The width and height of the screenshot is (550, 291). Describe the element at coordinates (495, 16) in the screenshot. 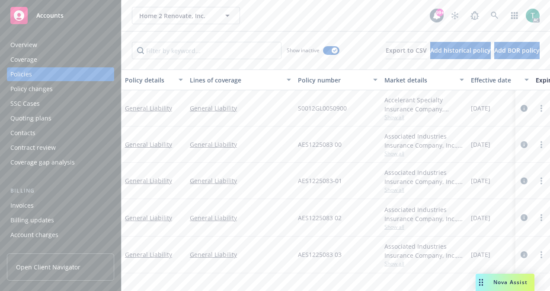

I see `a: Search` at that location.